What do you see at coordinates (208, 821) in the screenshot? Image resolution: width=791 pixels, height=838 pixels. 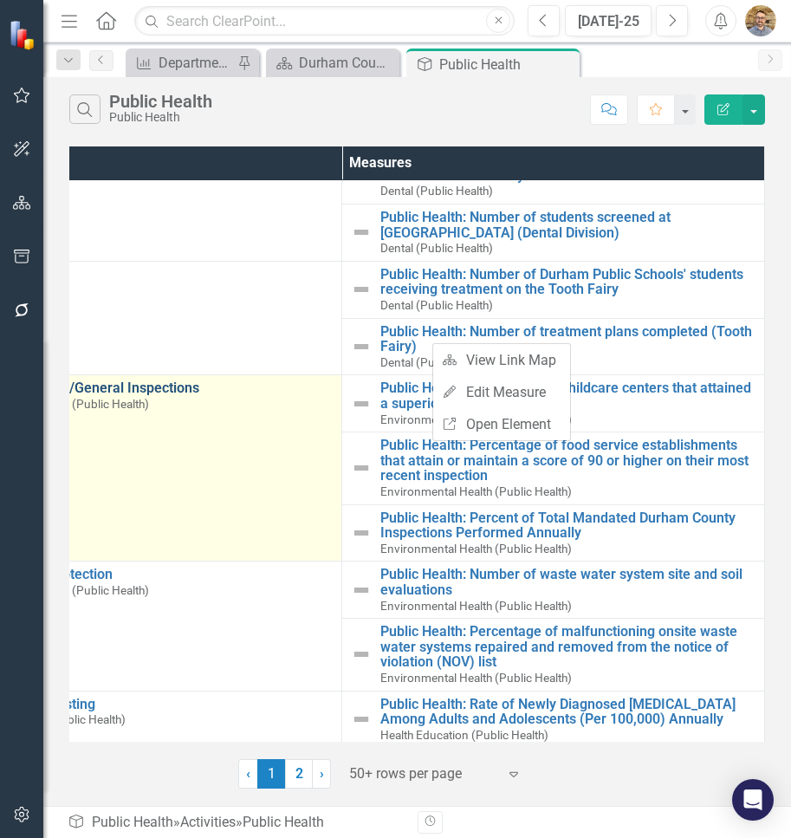 I see `a: Activities` at bounding box center [208, 821].